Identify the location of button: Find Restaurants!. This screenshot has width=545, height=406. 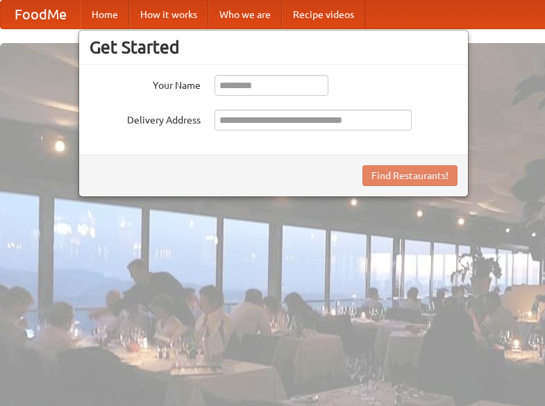
(410, 176).